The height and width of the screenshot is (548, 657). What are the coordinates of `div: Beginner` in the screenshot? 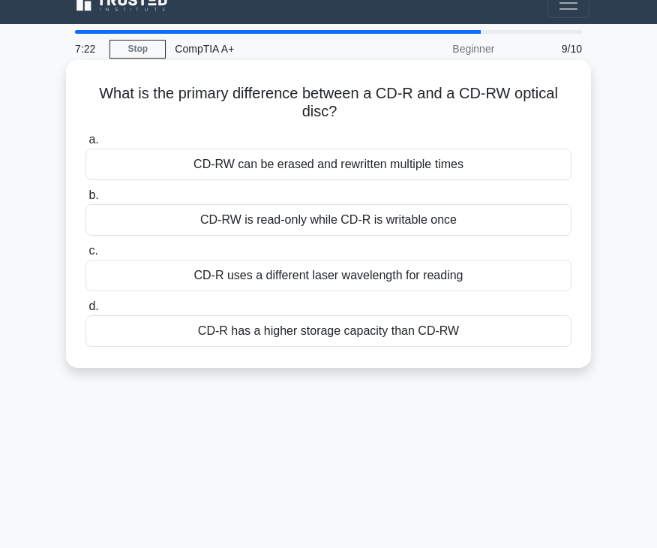 It's located at (437, 49).